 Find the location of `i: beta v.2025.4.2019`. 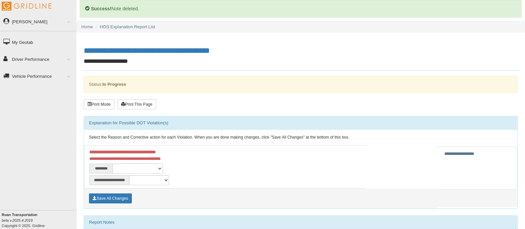

i: beta v.2025.4.2019 is located at coordinates (17, 220).